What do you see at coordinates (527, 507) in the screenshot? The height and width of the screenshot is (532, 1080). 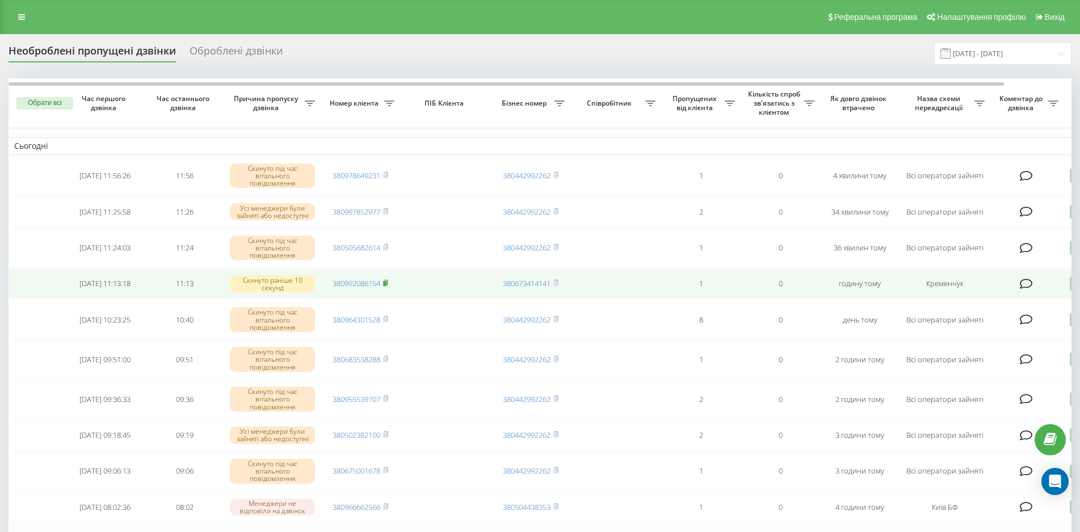 I see `a: 380504438353` at bounding box center [527, 507].